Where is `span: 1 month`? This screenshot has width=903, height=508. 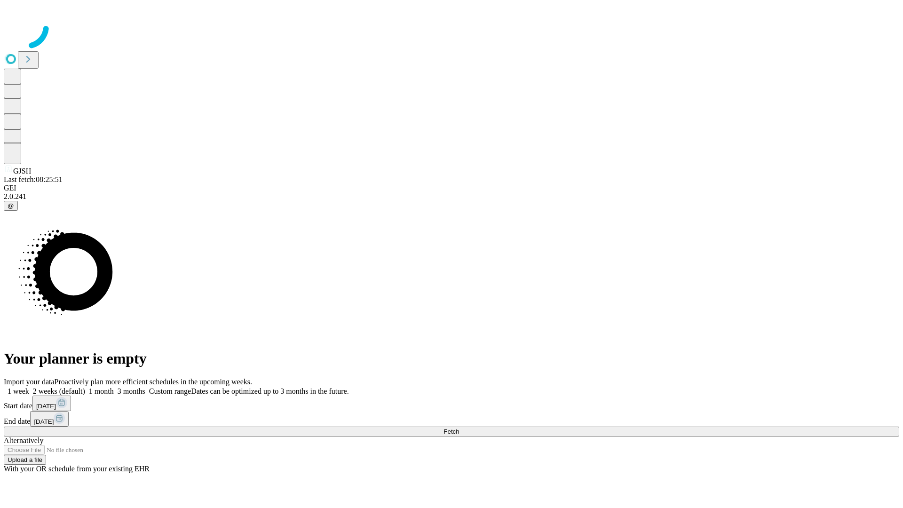
span: 1 month is located at coordinates (101, 391).